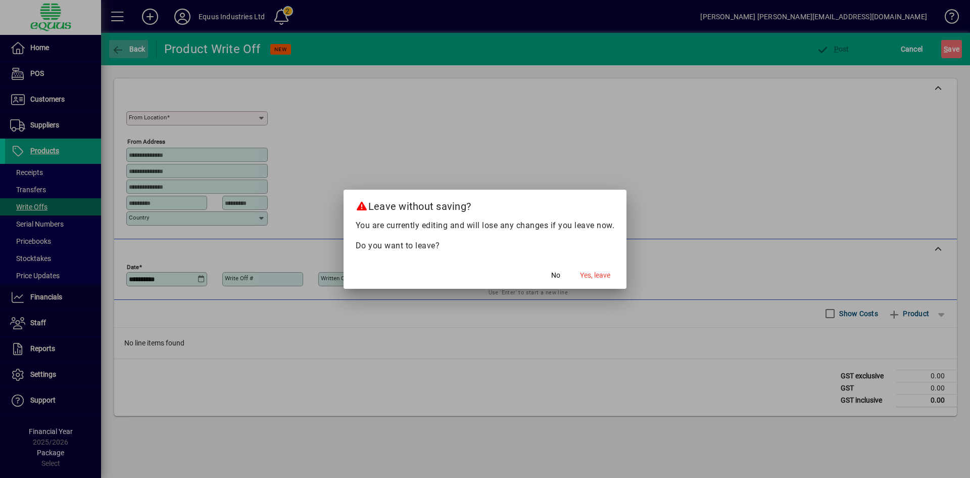 The width and height of the screenshot is (970, 478). Describe the element at coordinates (556, 275) in the screenshot. I see `span: No` at that location.